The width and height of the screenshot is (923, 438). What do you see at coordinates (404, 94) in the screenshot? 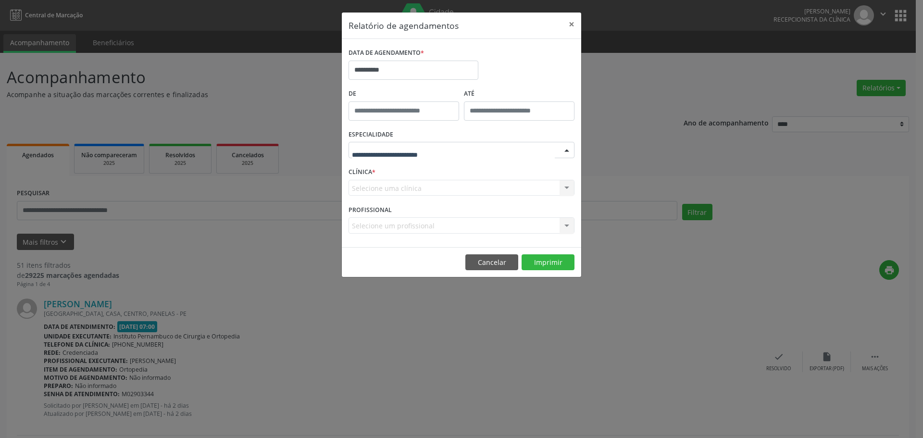
I see `label: De` at bounding box center [404, 94].